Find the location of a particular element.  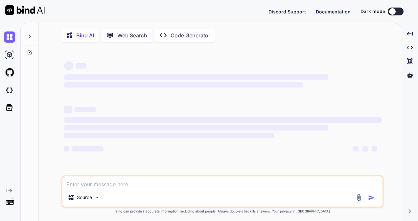

img: chat is located at coordinates (10, 37).